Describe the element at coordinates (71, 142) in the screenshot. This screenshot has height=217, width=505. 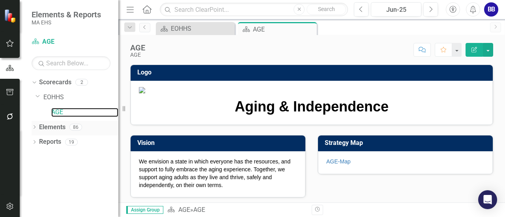
I see `div: 19` at that location.